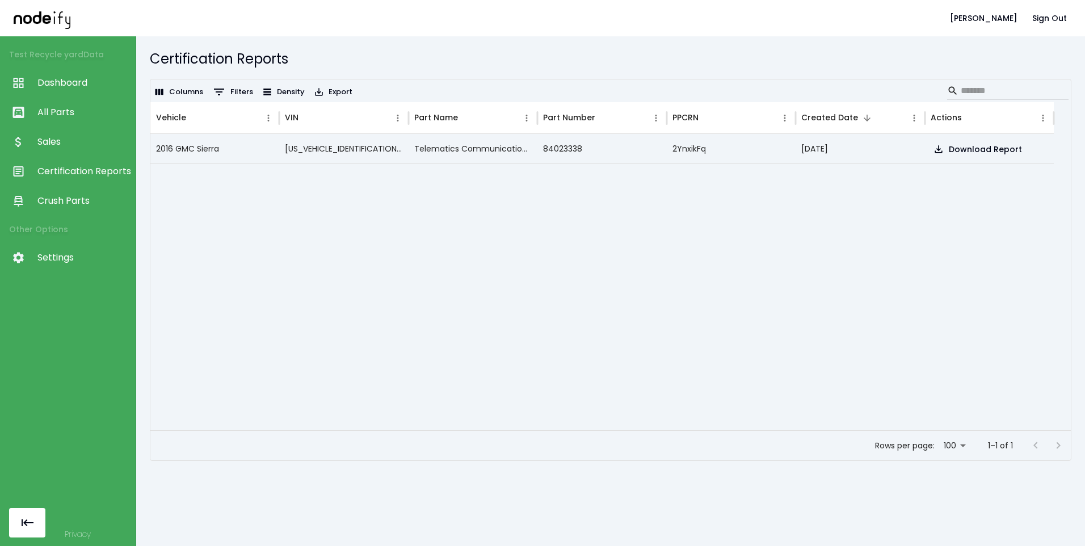 This screenshot has width=1085, height=546. Describe the element at coordinates (179, 92) in the screenshot. I see `button: Select columns` at that location.